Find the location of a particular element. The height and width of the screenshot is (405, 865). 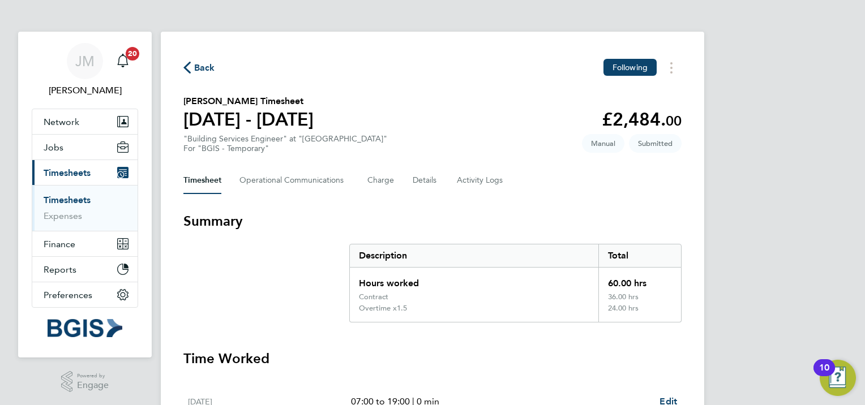

button: Timesheet is located at coordinates (202, 181).